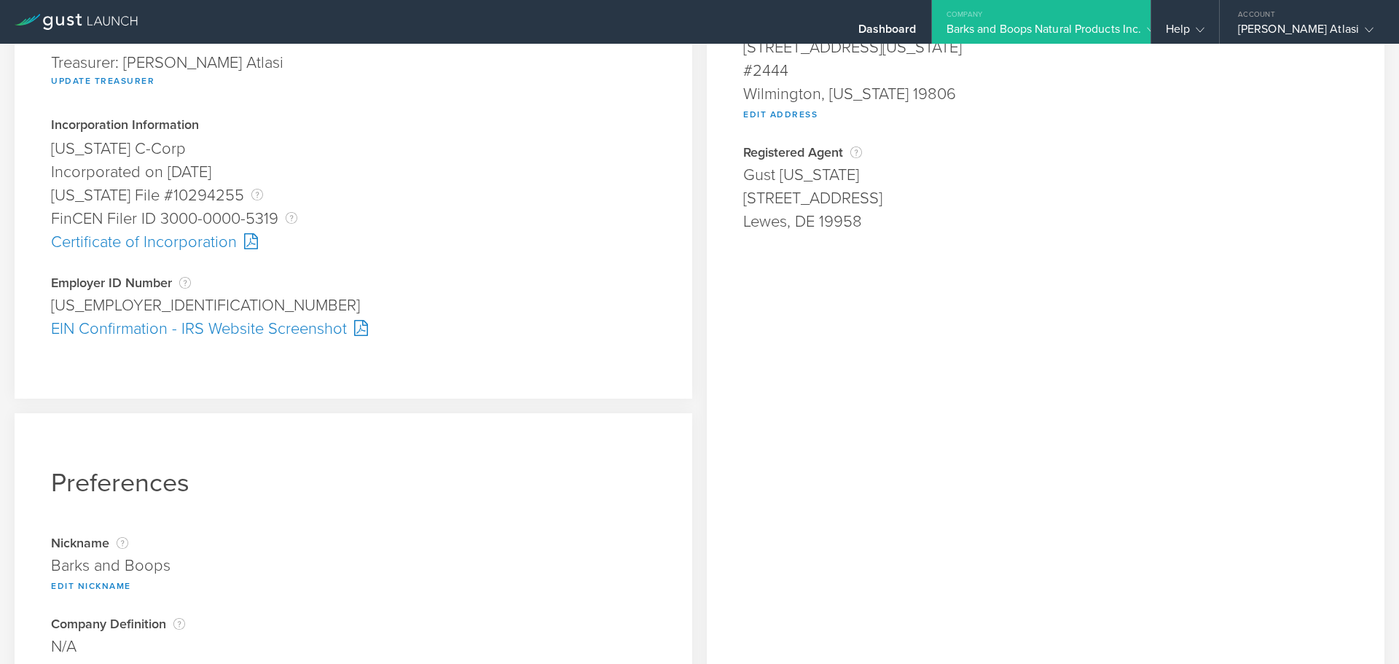  I want to click on div: Company Definition, so click(353, 624).